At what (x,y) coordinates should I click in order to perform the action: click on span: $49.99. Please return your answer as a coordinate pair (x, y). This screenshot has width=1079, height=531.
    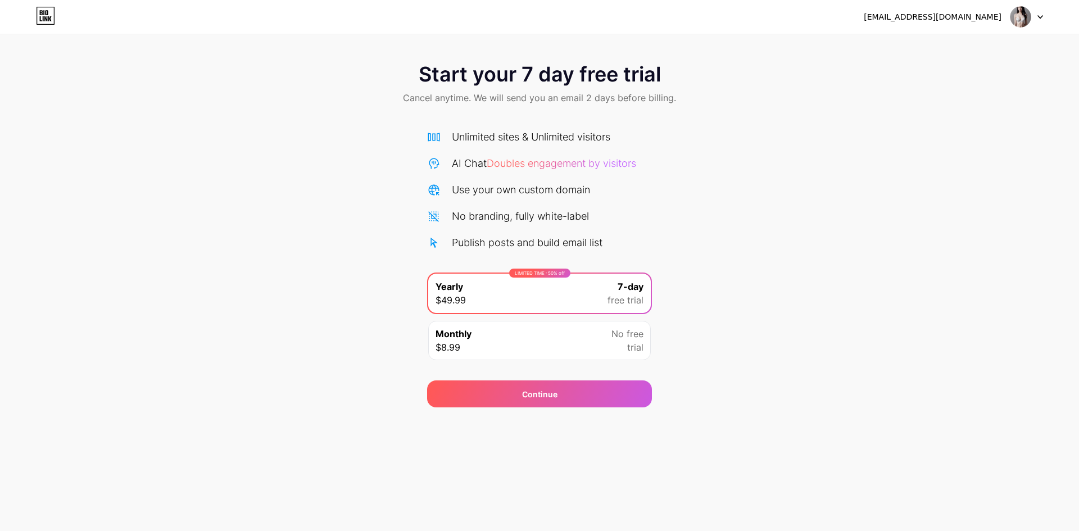
    Looking at the image, I should click on (451, 300).